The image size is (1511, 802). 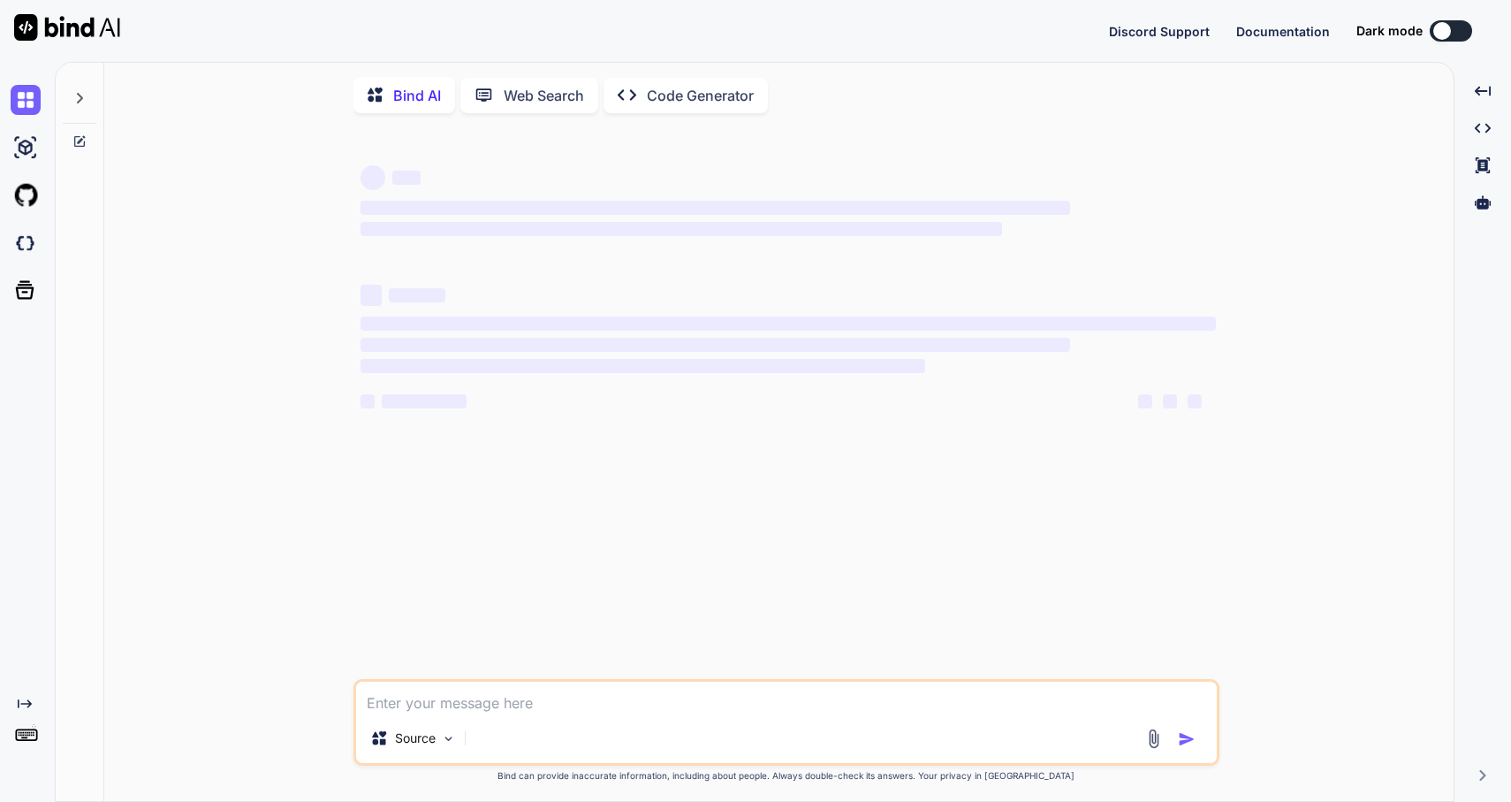 What do you see at coordinates (67, 27) in the screenshot?
I see `img: Bind AI` at bounding box center [67, 27].